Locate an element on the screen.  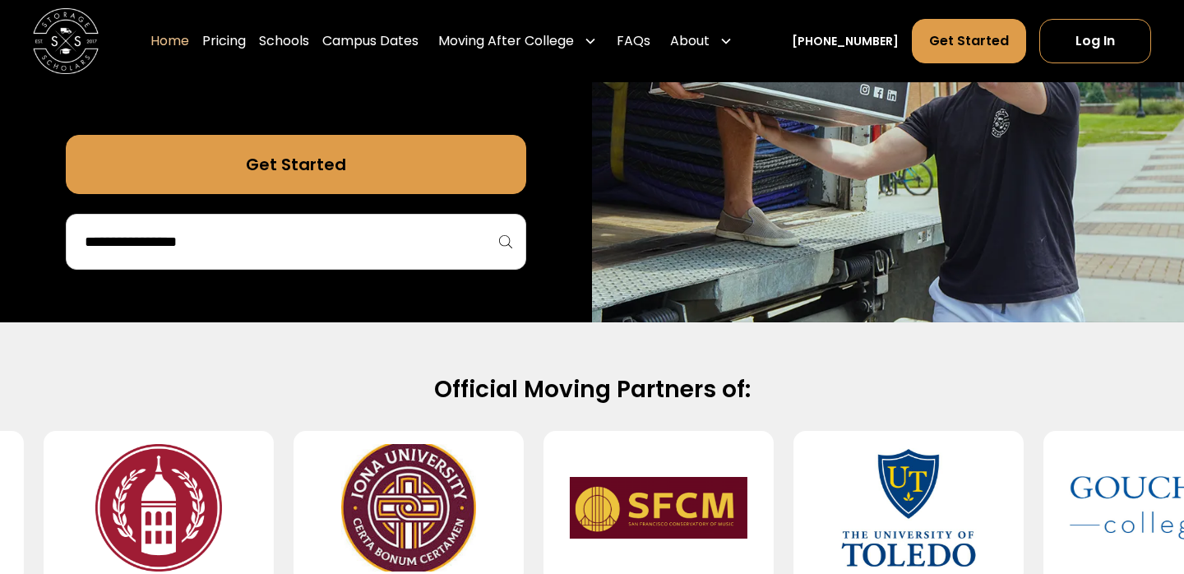
a: Pricing is located at coordinates (224, 41).